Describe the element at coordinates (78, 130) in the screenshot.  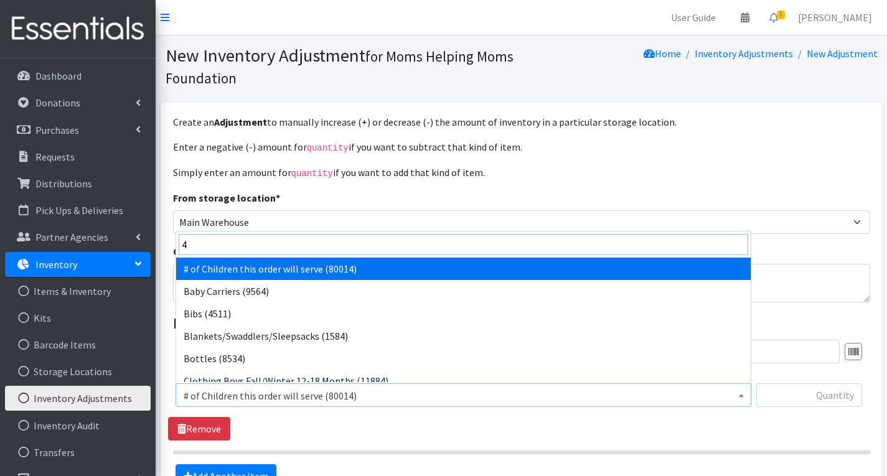
I see `a: Purchases` at that location.